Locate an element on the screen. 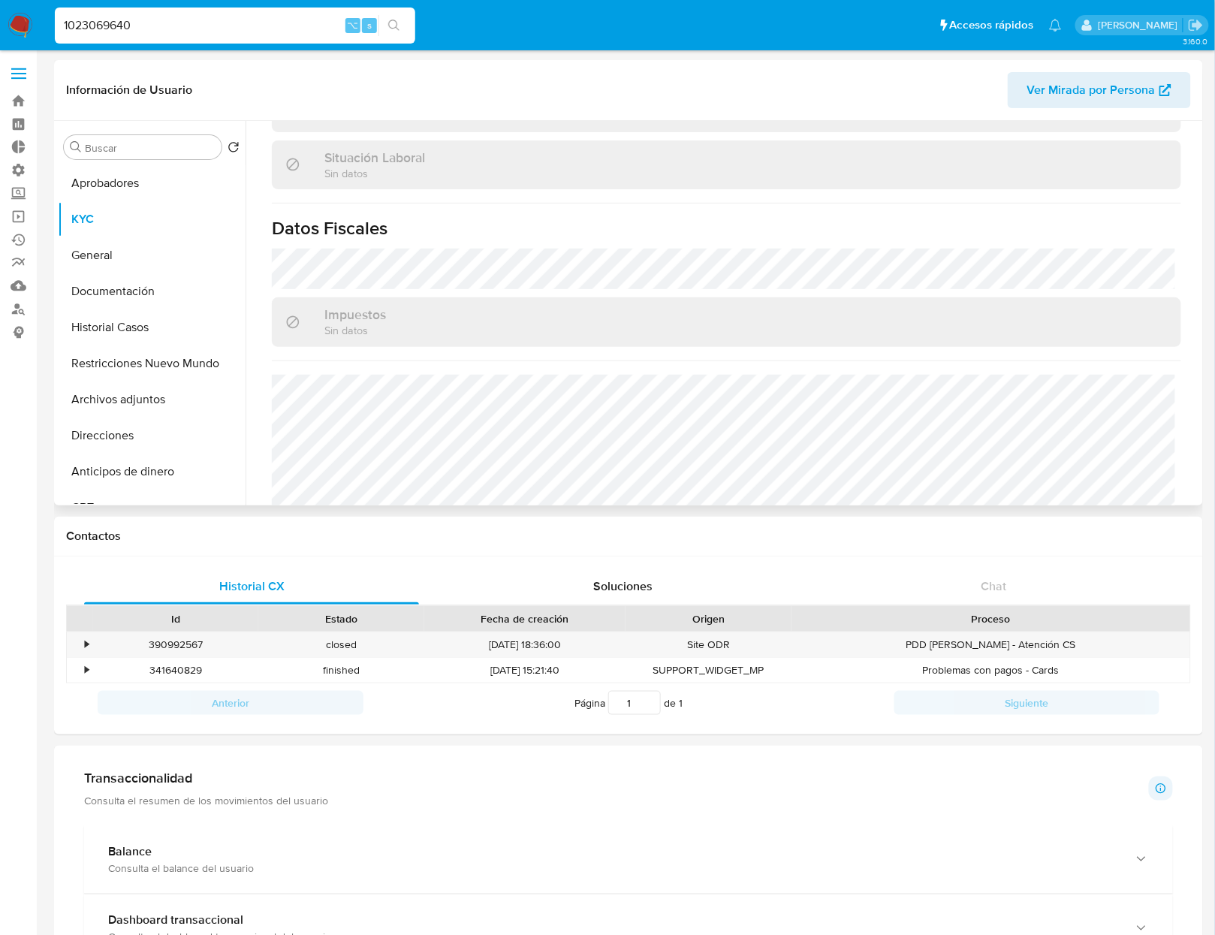  button: Historial Casos is located at coordinates (152, 327).